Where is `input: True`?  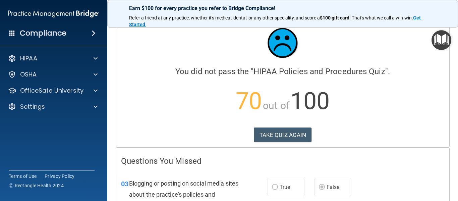
input: True is located at coordinates (275, 187).